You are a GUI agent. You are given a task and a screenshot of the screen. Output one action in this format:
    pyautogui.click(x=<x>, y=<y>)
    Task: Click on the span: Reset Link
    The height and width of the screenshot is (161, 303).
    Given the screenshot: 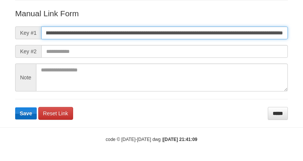 What is the action you would take?
    pyautogui.click(x=56, y=114)
    